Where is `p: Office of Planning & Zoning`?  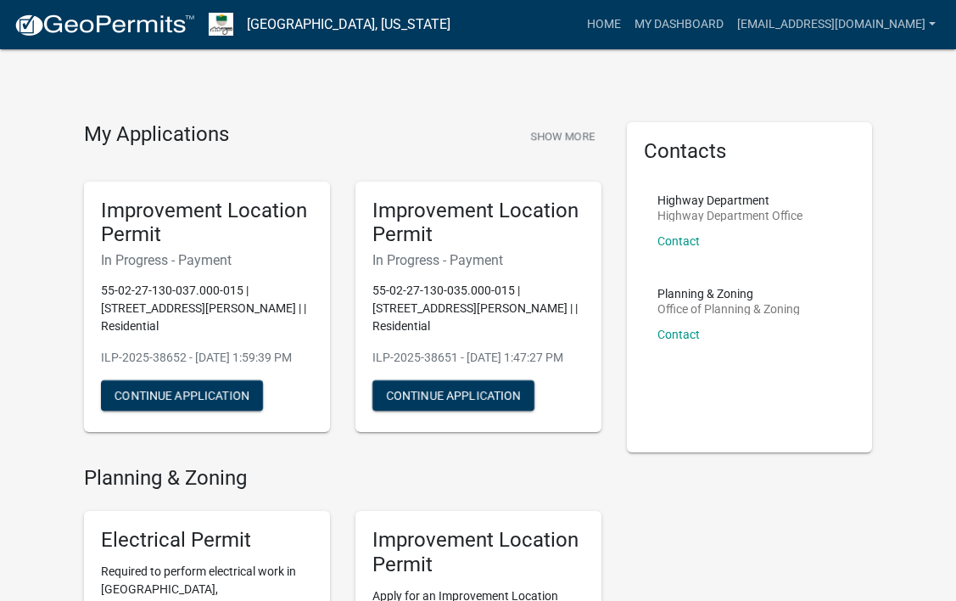
p: Office of Planning & Zoning is located at coordinates (729, 309).